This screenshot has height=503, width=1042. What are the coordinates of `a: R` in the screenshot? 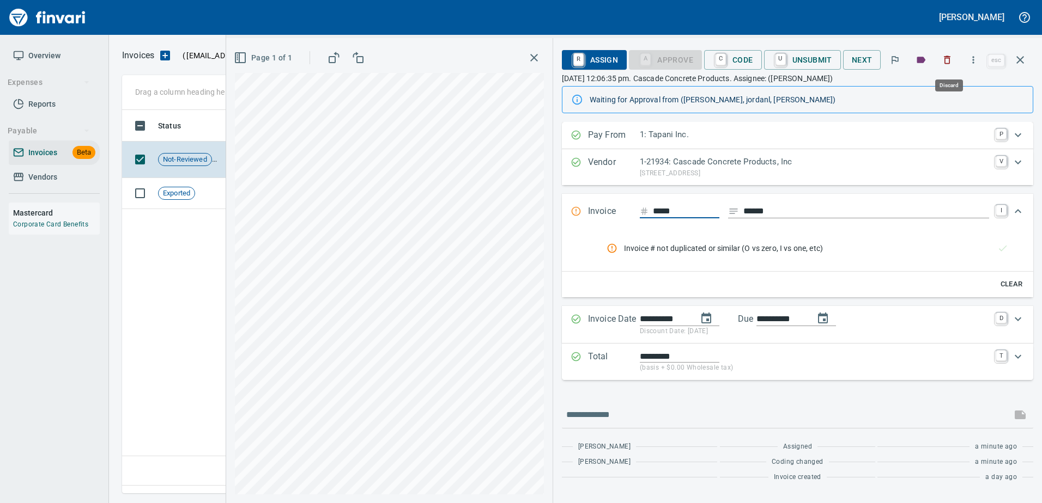 It's located at (578, 59).